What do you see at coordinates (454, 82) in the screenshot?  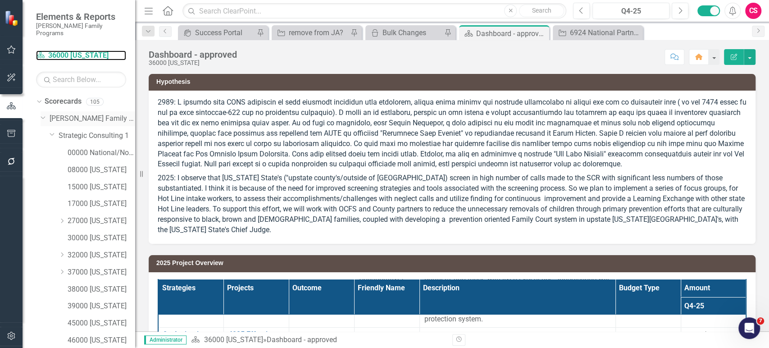 I see `h3: Hypothesis` at bounding box center [454, 82].